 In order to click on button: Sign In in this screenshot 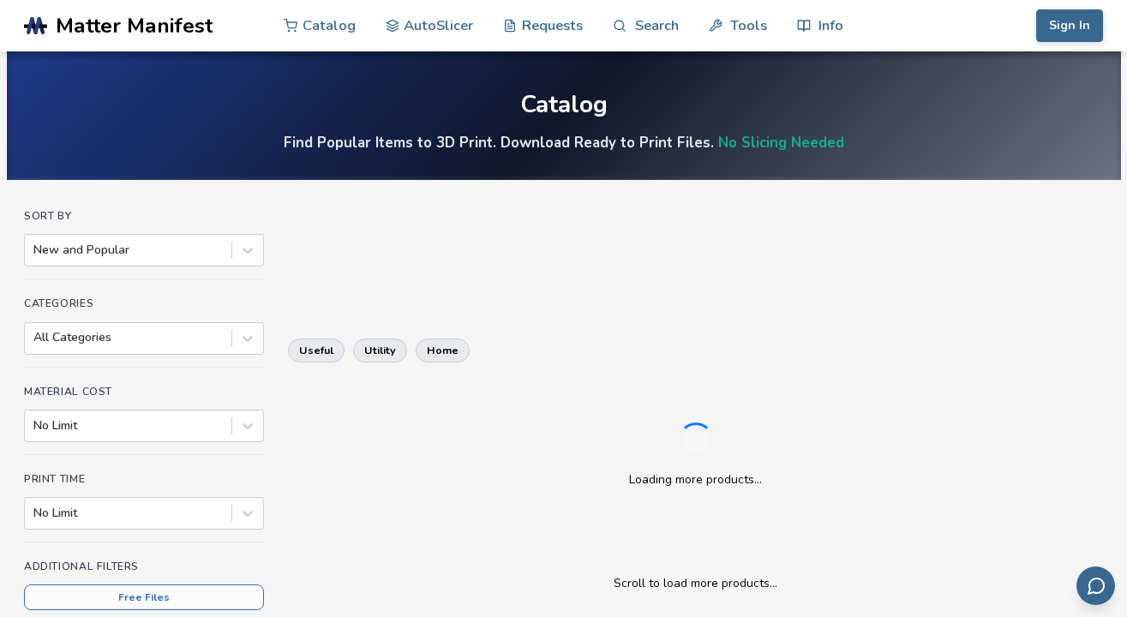, I will do `click(1070, 26)`.